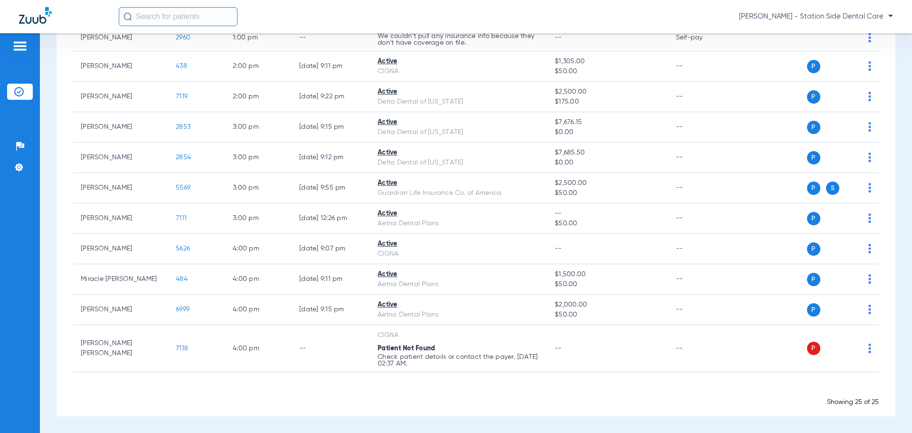 The width and height of the screenshot is (912, 433). What do you see at coordinates (35, 15) in the screenshot?
I see `img: Zuub Logo` at bounding box center [35, 15].